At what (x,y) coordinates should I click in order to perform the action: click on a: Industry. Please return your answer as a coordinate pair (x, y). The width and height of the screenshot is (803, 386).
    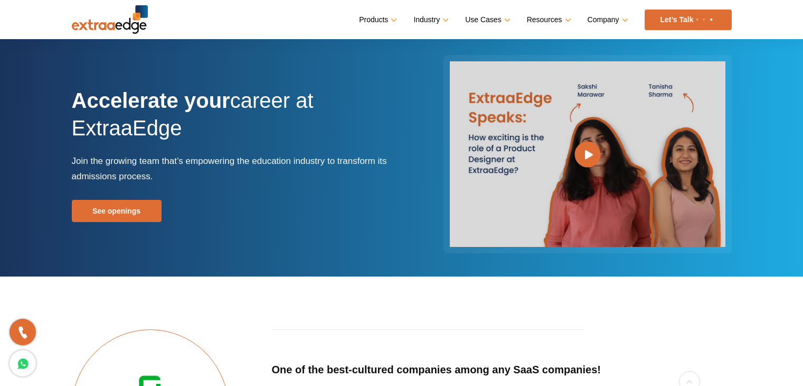
    Looking at the image, I should click on (430, 20).